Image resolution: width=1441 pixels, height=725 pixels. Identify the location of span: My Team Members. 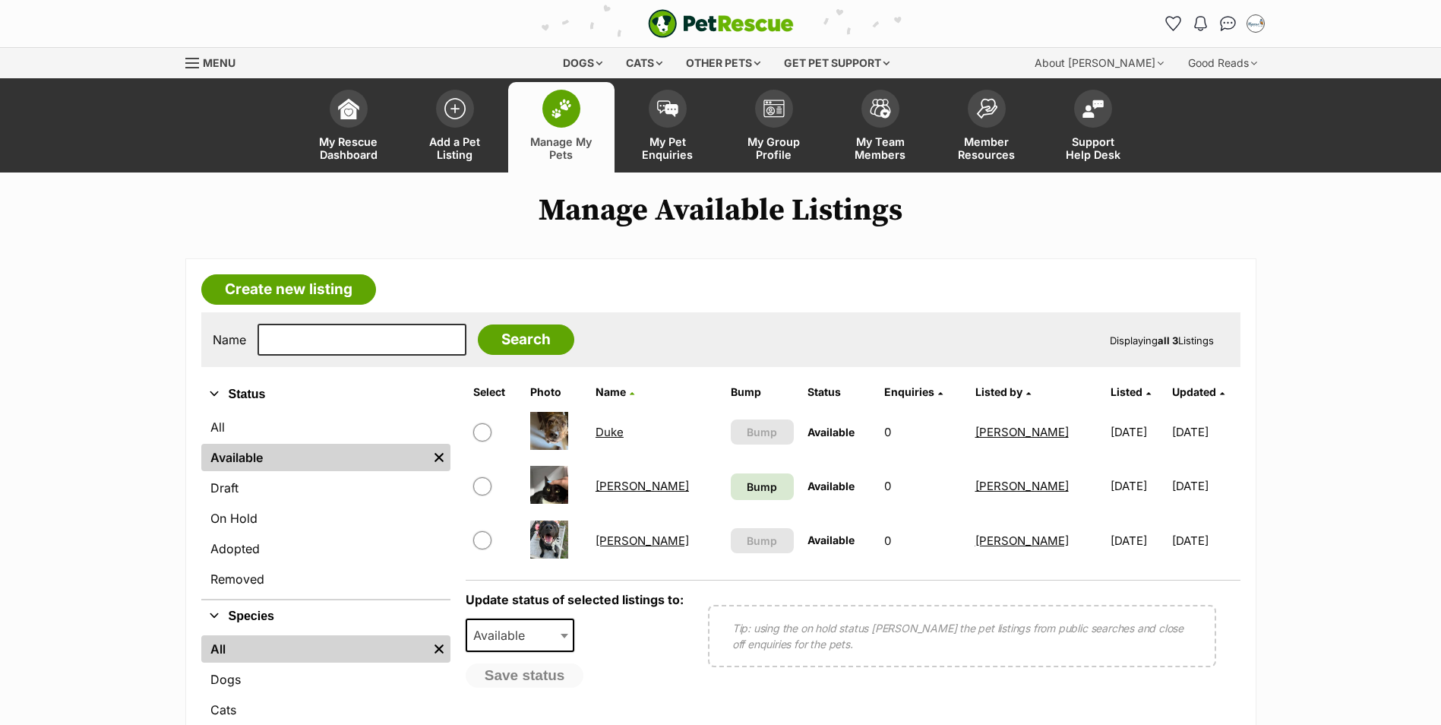
(880, 148).